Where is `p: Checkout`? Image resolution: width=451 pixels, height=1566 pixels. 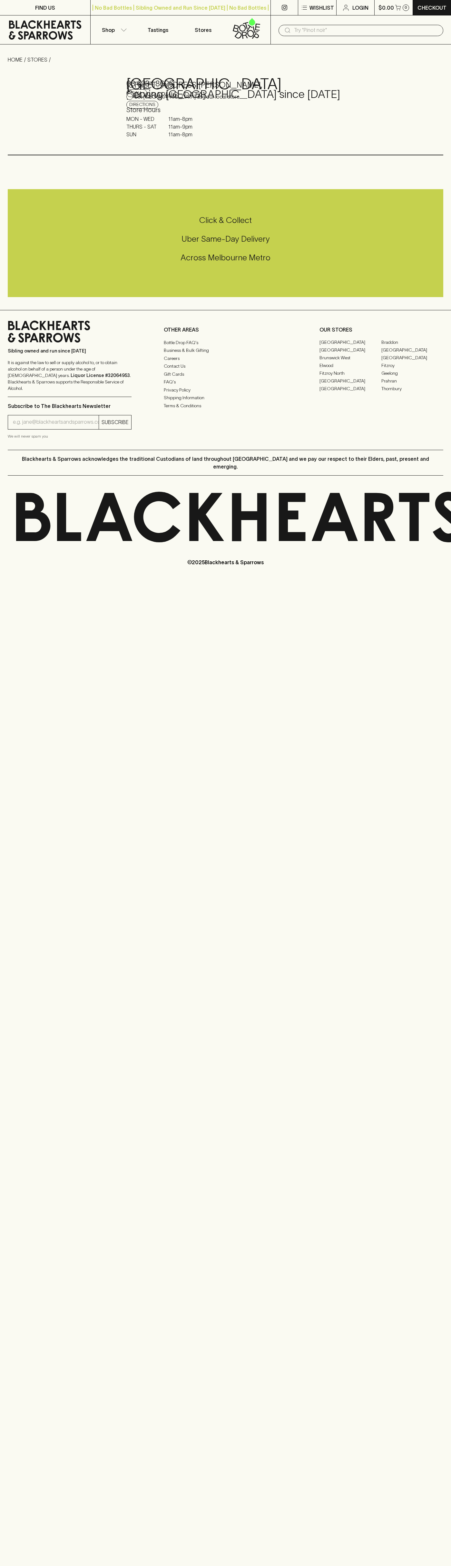
p: Checkout is located at coordinates (432, 8).